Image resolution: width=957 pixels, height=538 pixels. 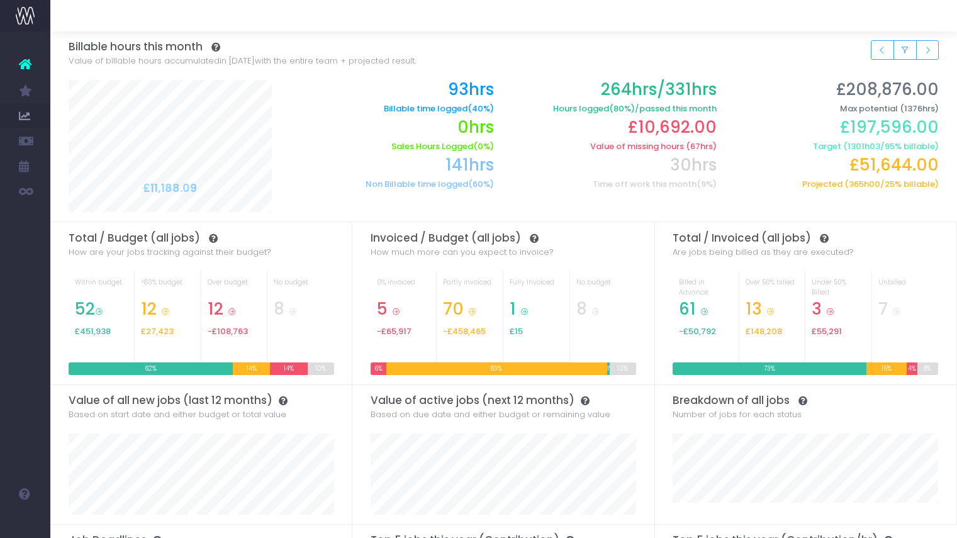 I want to click on div: Over 50% billed, so click(x=772, y=288).